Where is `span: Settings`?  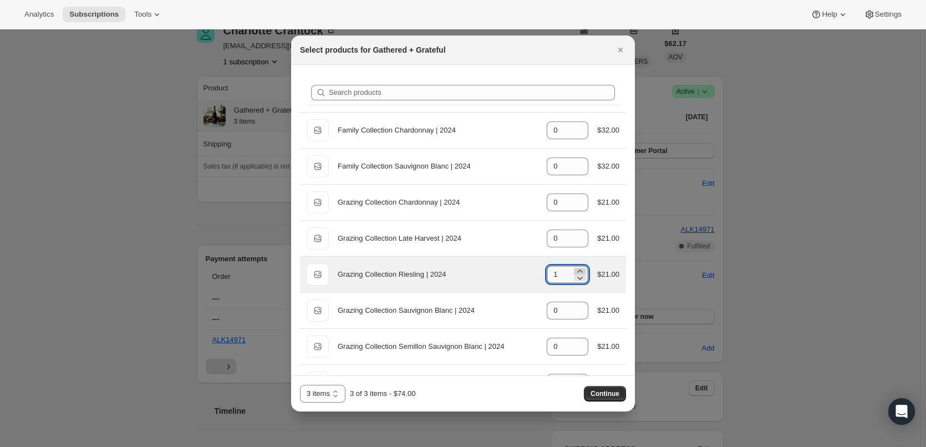
span: Settings is located at coordinates (888, 14).